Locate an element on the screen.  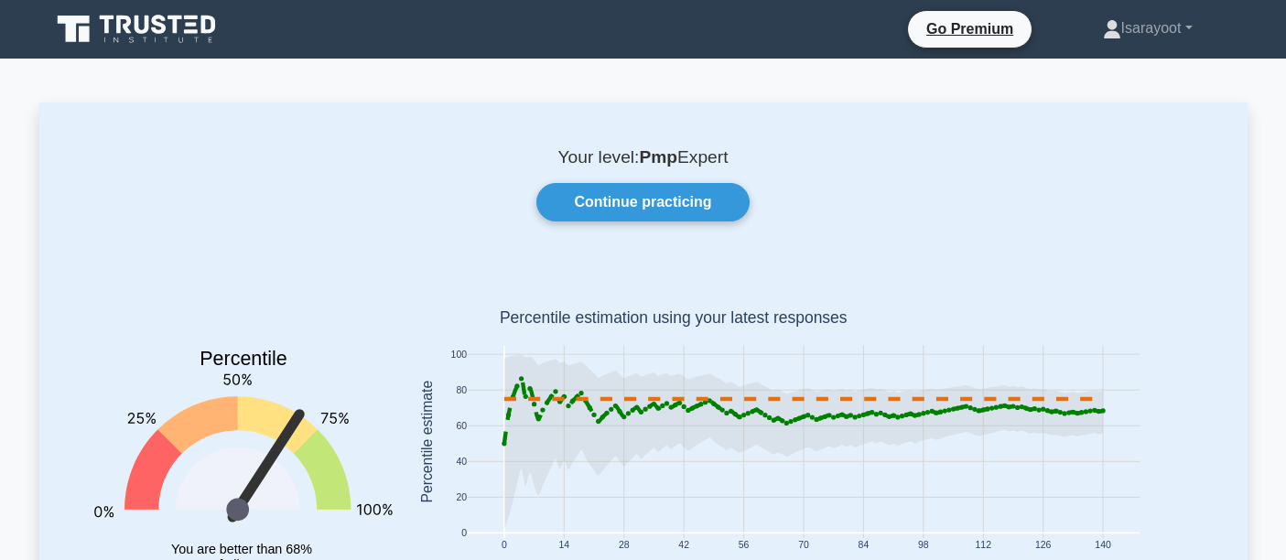
text: 98 is located at coordinates (923, 545).